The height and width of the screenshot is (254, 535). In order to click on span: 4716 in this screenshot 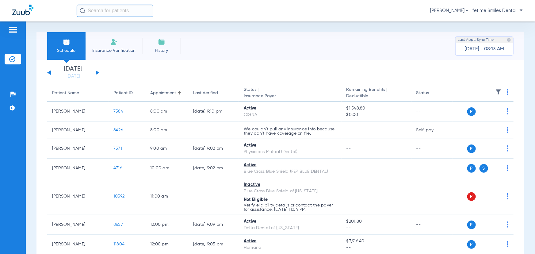, I will do `click(118, 168)`.